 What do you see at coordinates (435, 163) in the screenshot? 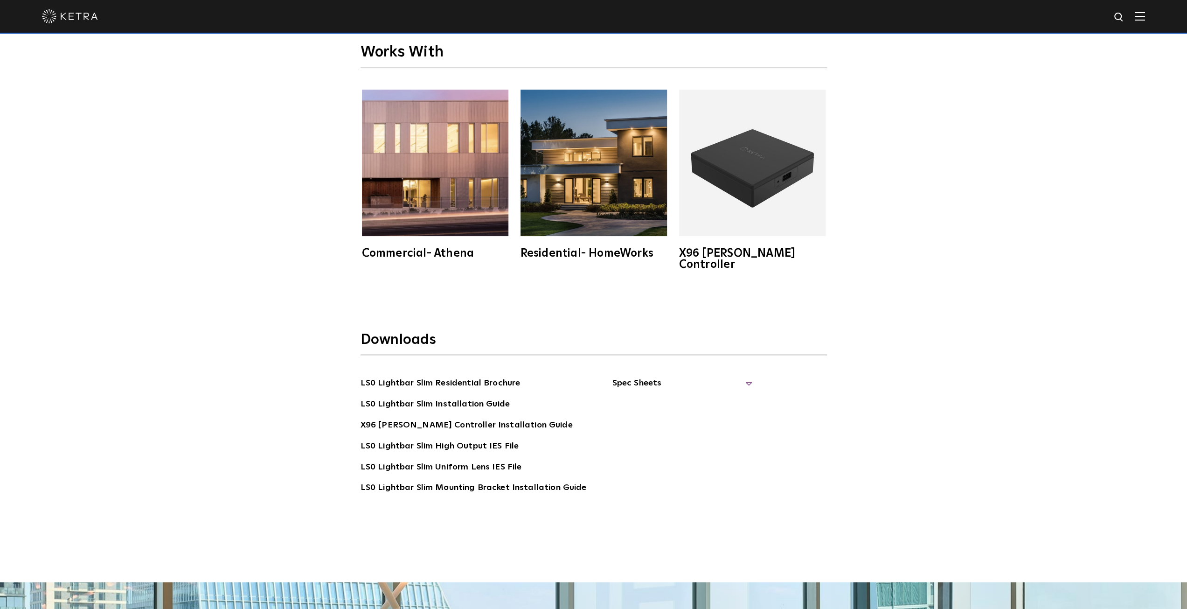
I see `img: athena-square` at bounding box center [435, 163].